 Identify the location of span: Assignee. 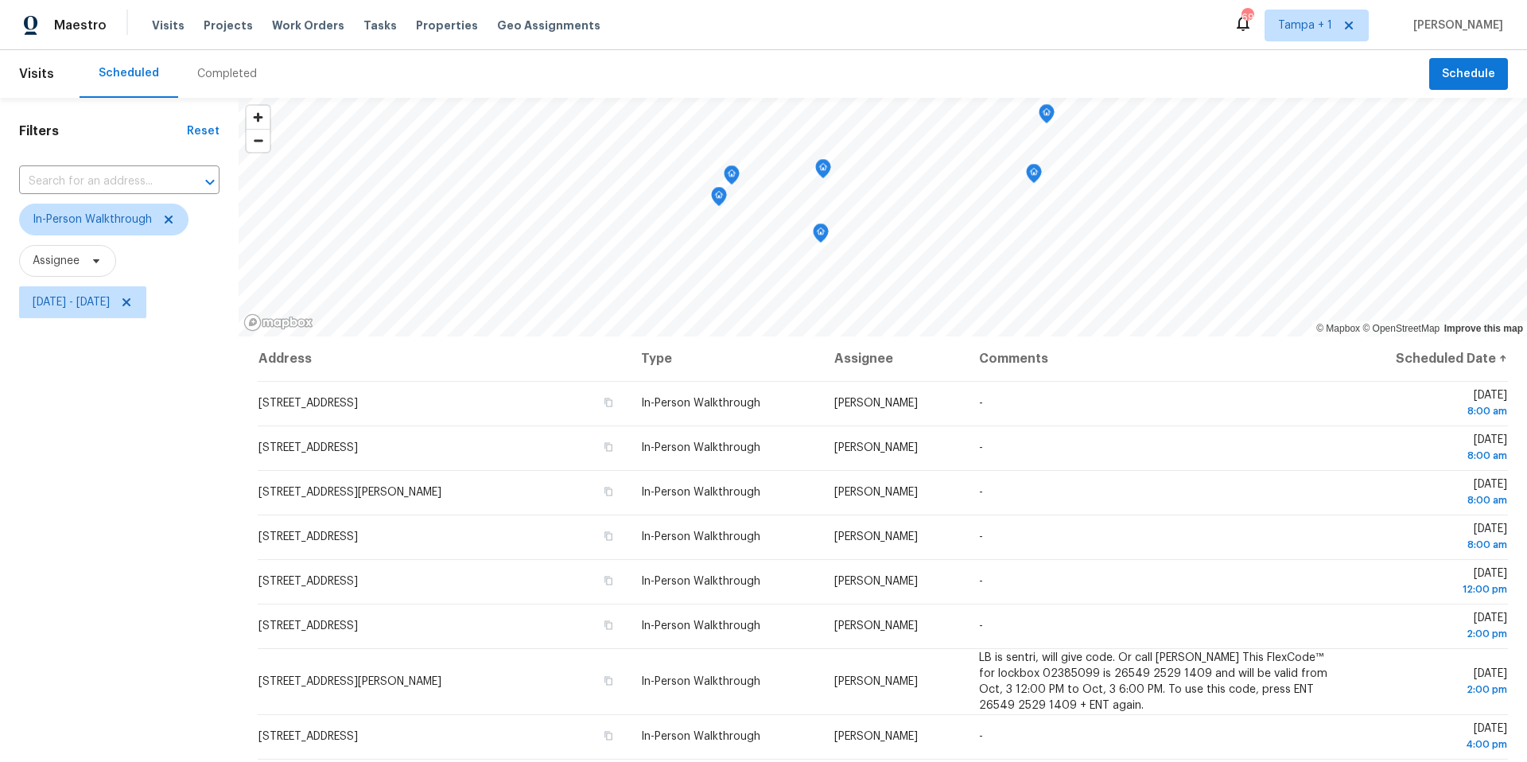
(56, 261).